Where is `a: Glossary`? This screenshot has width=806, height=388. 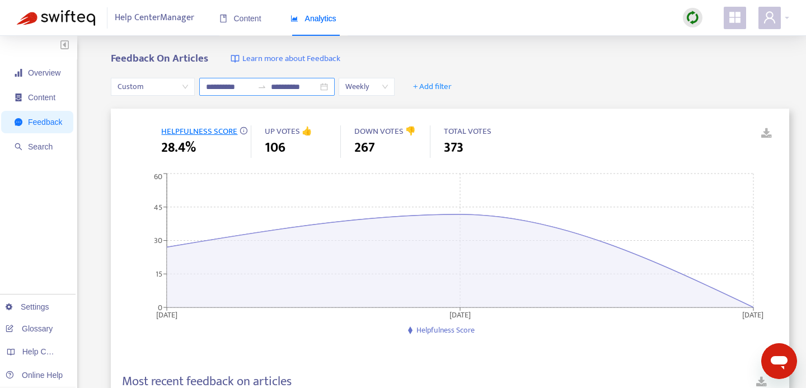 a: Glossary is located at coordinates (29, 328).